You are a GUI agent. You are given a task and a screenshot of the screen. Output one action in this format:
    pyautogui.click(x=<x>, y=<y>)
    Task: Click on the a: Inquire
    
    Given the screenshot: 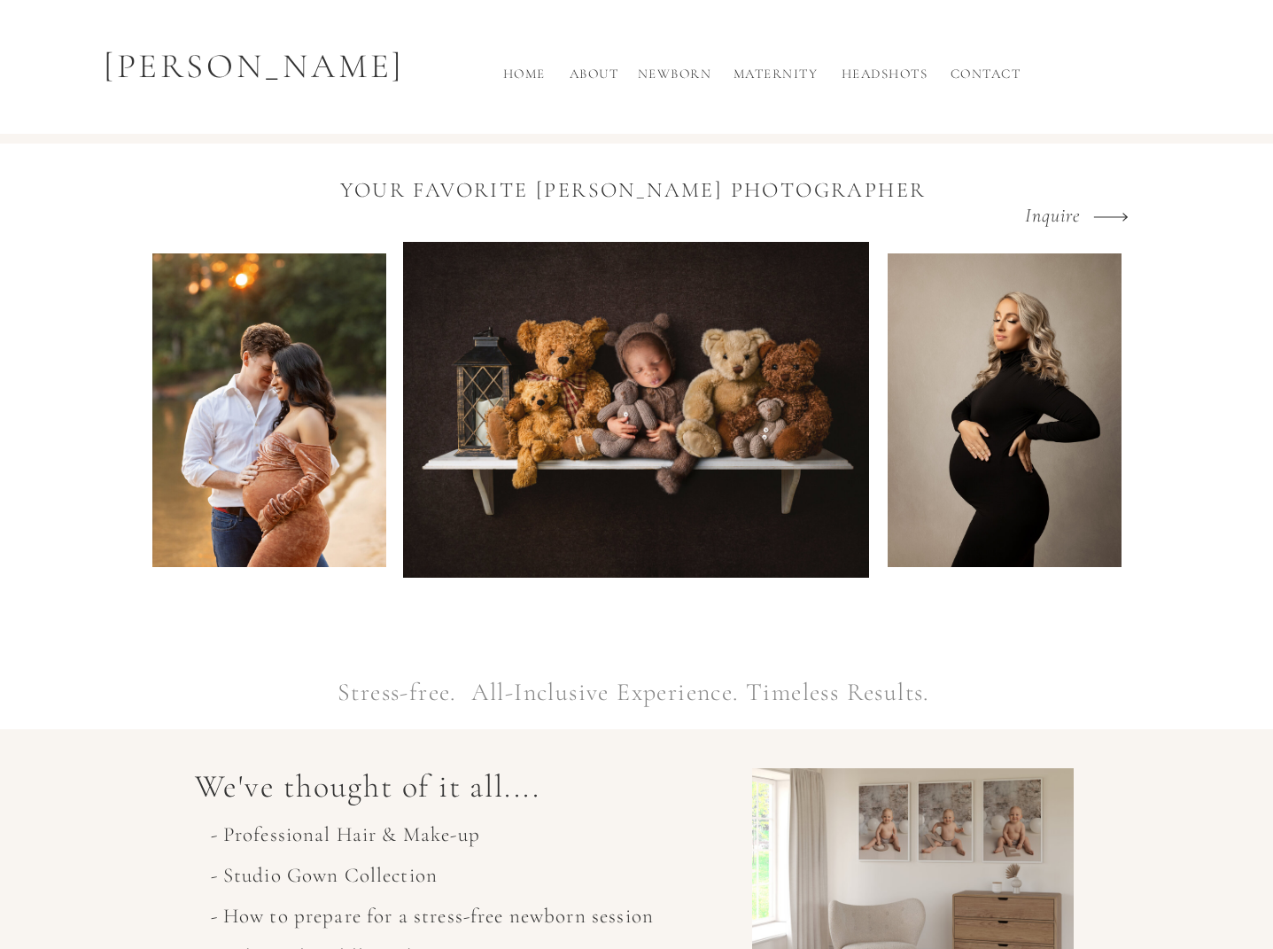 What is the action you would take?
    pyautogui.click(x=1068, y=209)
    